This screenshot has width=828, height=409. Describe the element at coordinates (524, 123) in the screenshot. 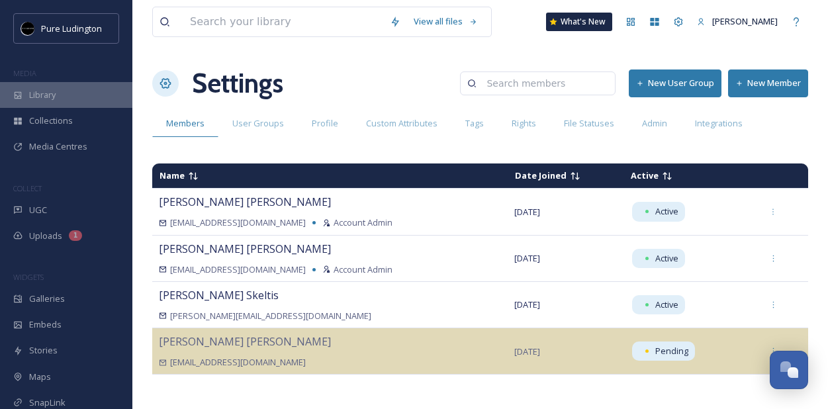

I see `span: Rights` at that location.